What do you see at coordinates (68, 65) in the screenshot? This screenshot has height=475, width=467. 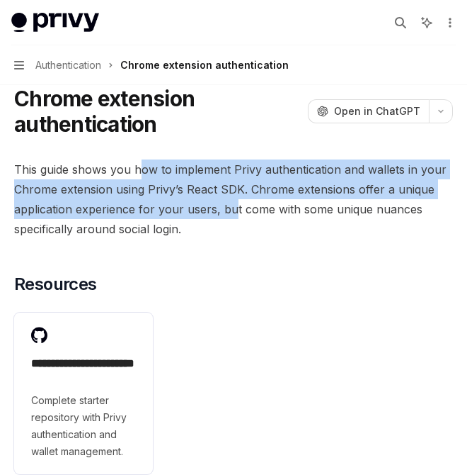 I see `span: Authentication` at bounding box center [68, 65].